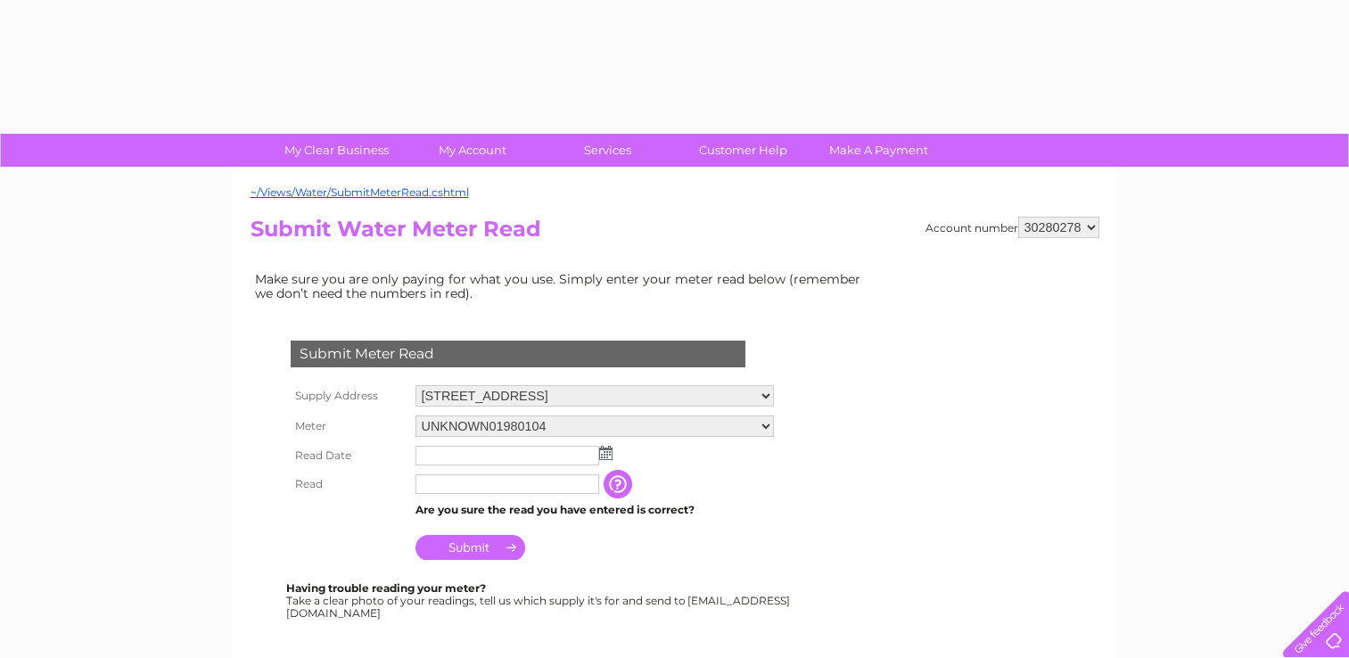 The width and height of the screenshot is (1349, 658). Describe the element at coordinates (386, 587) in the screenshot. I see `b: Having trouble reading your meter?` at that location.